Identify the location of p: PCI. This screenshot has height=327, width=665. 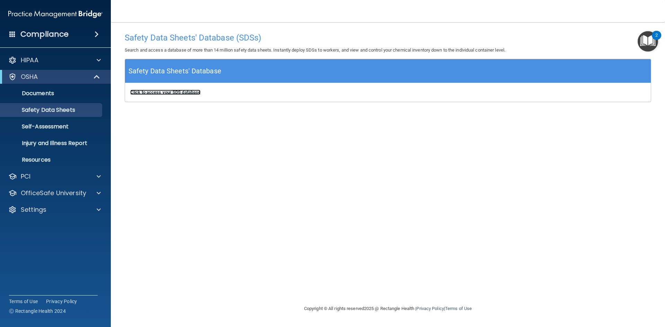
(26, 177).